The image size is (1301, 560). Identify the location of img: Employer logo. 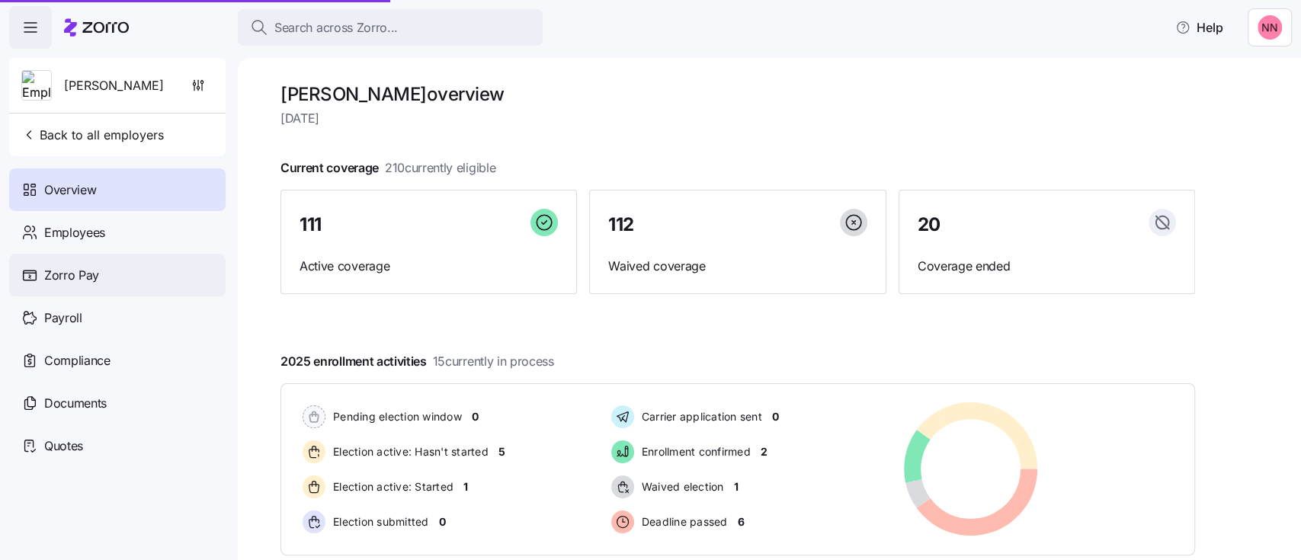
(37, 86).